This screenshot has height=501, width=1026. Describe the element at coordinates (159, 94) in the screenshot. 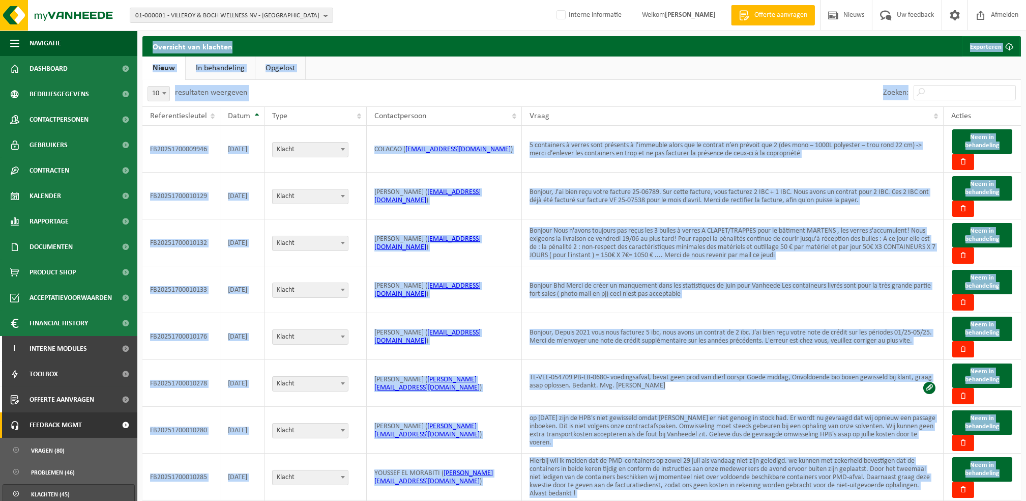

I see `span: 10` at that location.